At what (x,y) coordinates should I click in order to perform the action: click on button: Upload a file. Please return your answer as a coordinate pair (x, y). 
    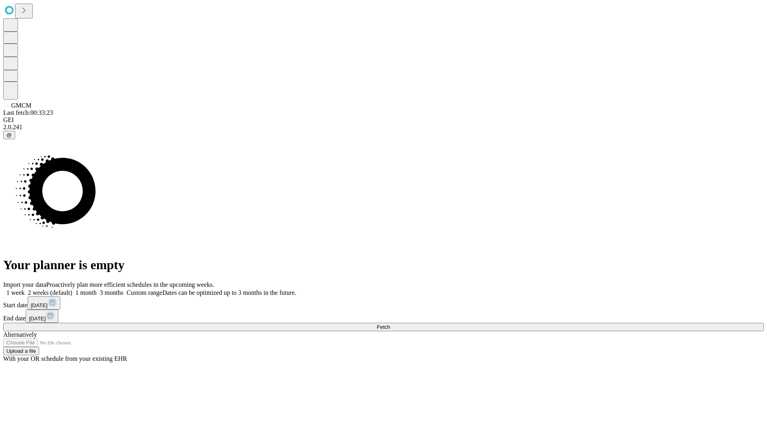
    Looking at the image, I should click on (21, 350).